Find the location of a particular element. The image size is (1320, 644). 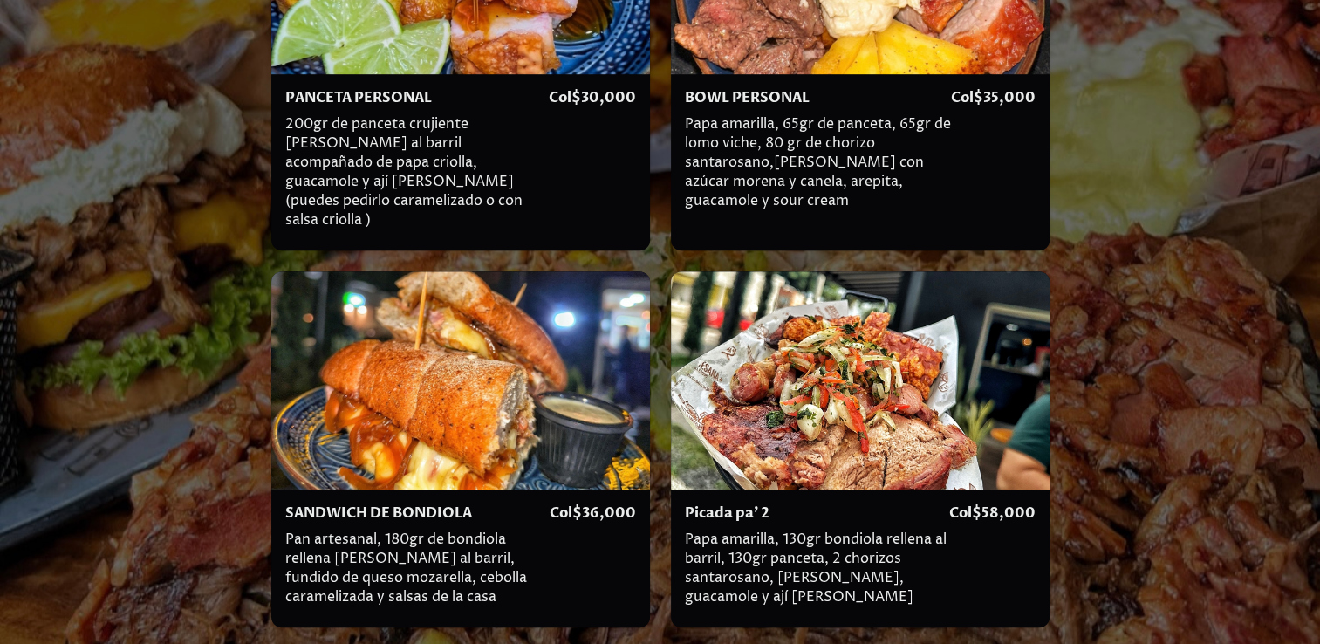

p: Col$ 35,000 is located at coordinates (993, 98).